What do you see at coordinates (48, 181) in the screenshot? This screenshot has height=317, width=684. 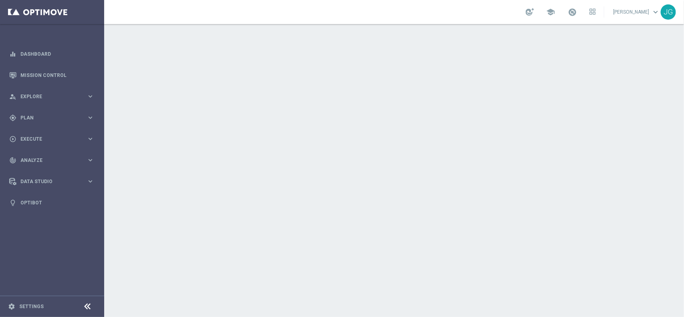 I see `div: Data Studio` at bounding box center [48, 181].